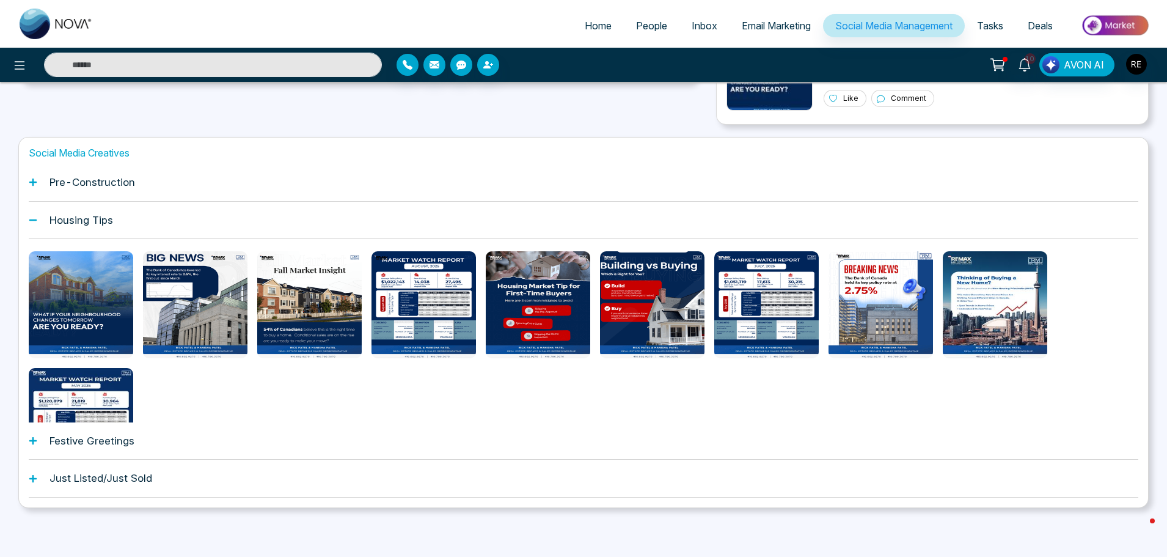 The image size is (1167, 557). Describe the element at coordinates (1137, 64) in the screenshot. I see `img: User Avatar` at that location.